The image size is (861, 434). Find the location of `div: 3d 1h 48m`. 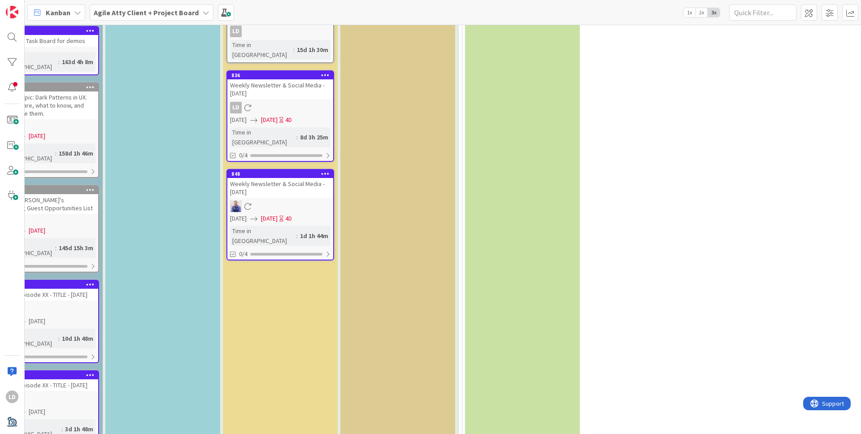

div: 3d 1h 48m is located at coordinates (79, 429).